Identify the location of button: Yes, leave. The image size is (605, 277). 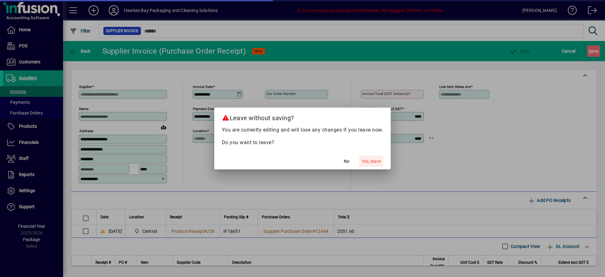
(371, 161).